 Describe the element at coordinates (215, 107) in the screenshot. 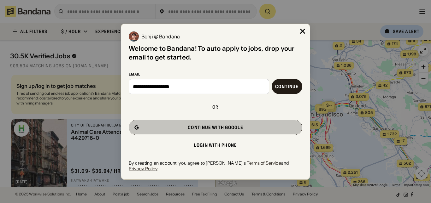

I see `div: or` at that location.